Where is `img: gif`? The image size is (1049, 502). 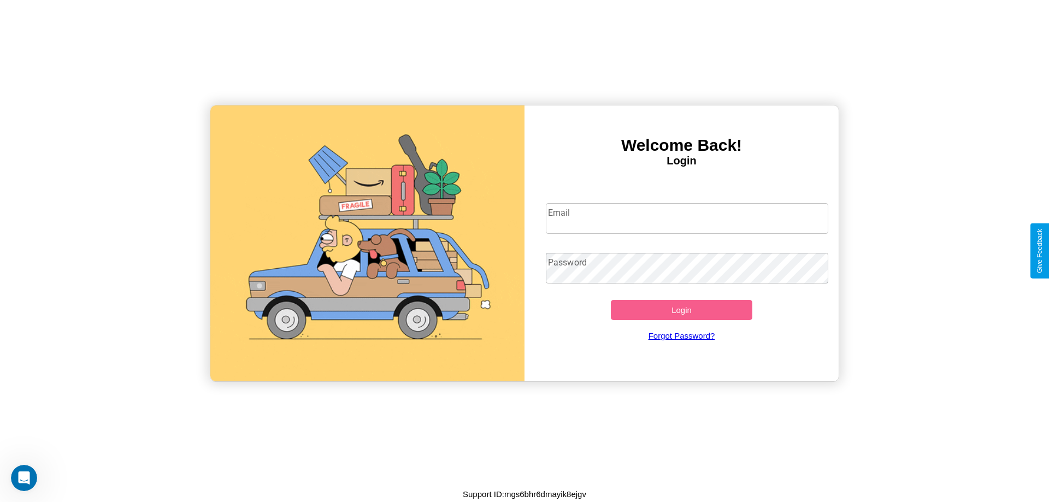 img: gif is located at coordinates (367, 243).